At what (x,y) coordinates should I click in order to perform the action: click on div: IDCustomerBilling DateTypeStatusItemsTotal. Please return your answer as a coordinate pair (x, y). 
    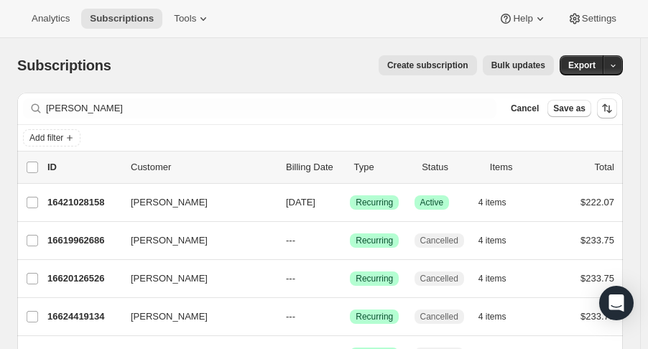
    Looking at the image, I should click on (331, 167).